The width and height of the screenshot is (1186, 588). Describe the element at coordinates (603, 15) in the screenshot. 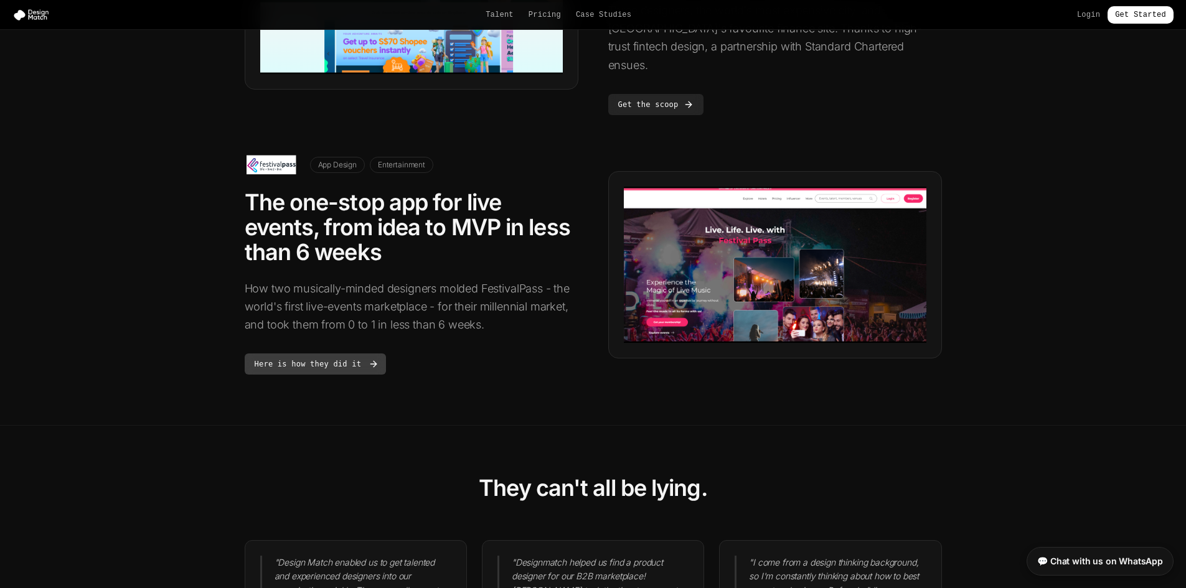

I see `a: Case Studies` at that location.